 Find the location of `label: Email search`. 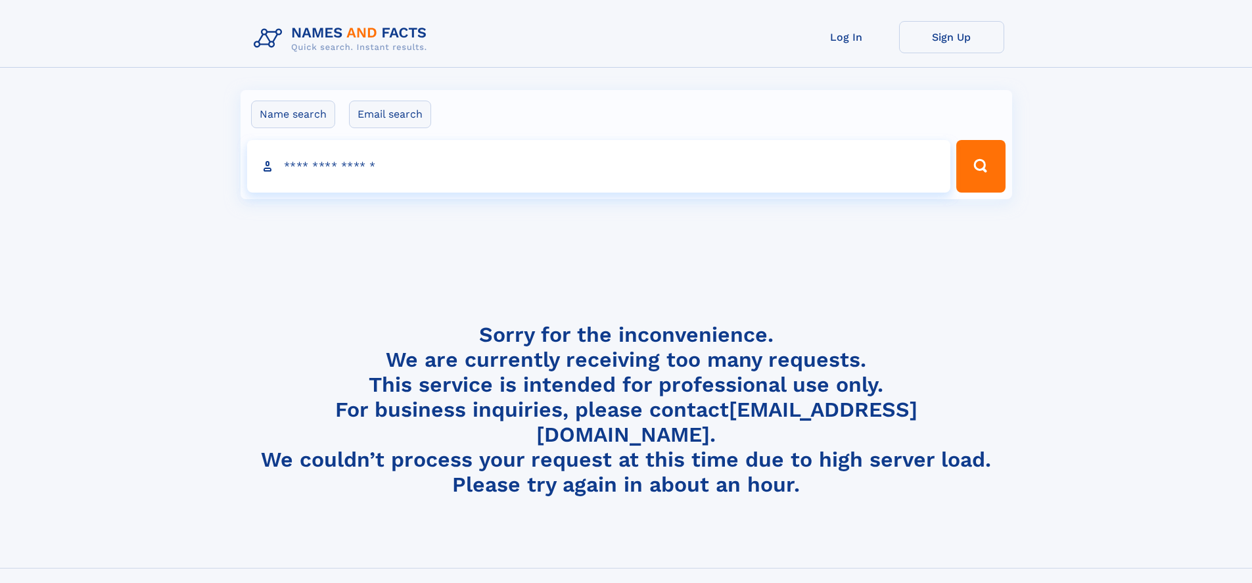

label: Email search is located at coordinates (390, 114).